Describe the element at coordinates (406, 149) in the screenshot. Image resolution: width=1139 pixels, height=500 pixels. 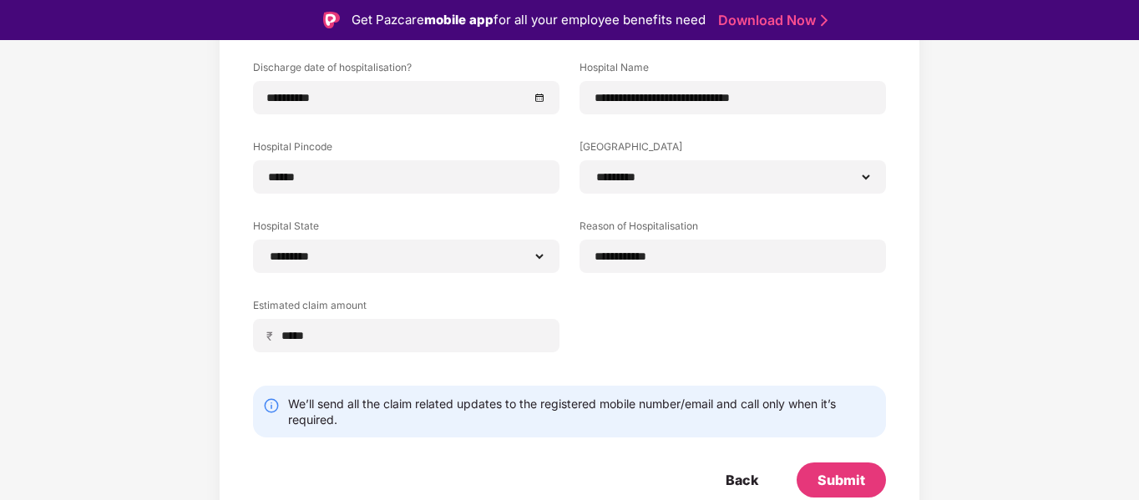
I see `label: Hospital Pincode` at that location.